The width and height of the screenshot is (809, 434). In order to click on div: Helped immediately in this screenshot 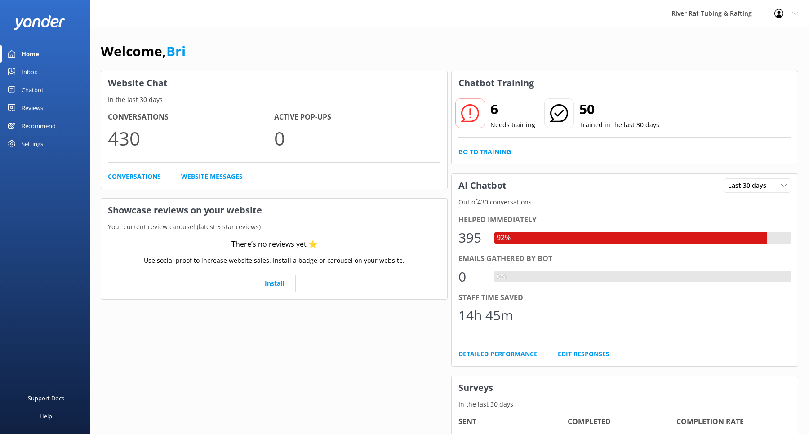, I will do `click(625, 220)`.